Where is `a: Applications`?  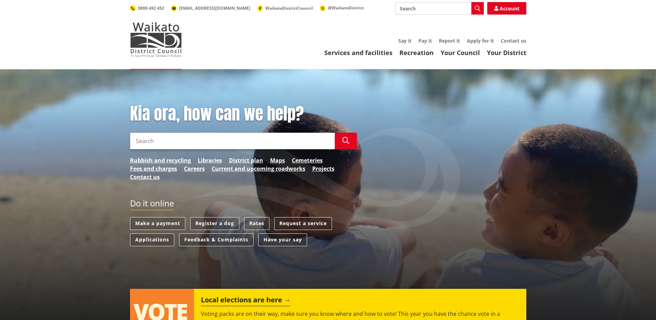 a: Applications is located at coordinates (152, 239).